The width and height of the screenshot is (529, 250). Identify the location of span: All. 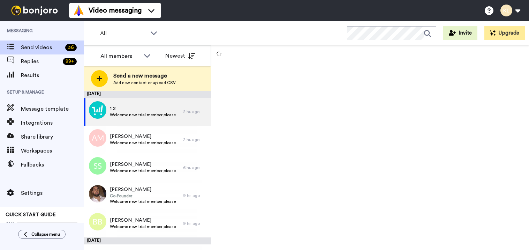
(123, 33).